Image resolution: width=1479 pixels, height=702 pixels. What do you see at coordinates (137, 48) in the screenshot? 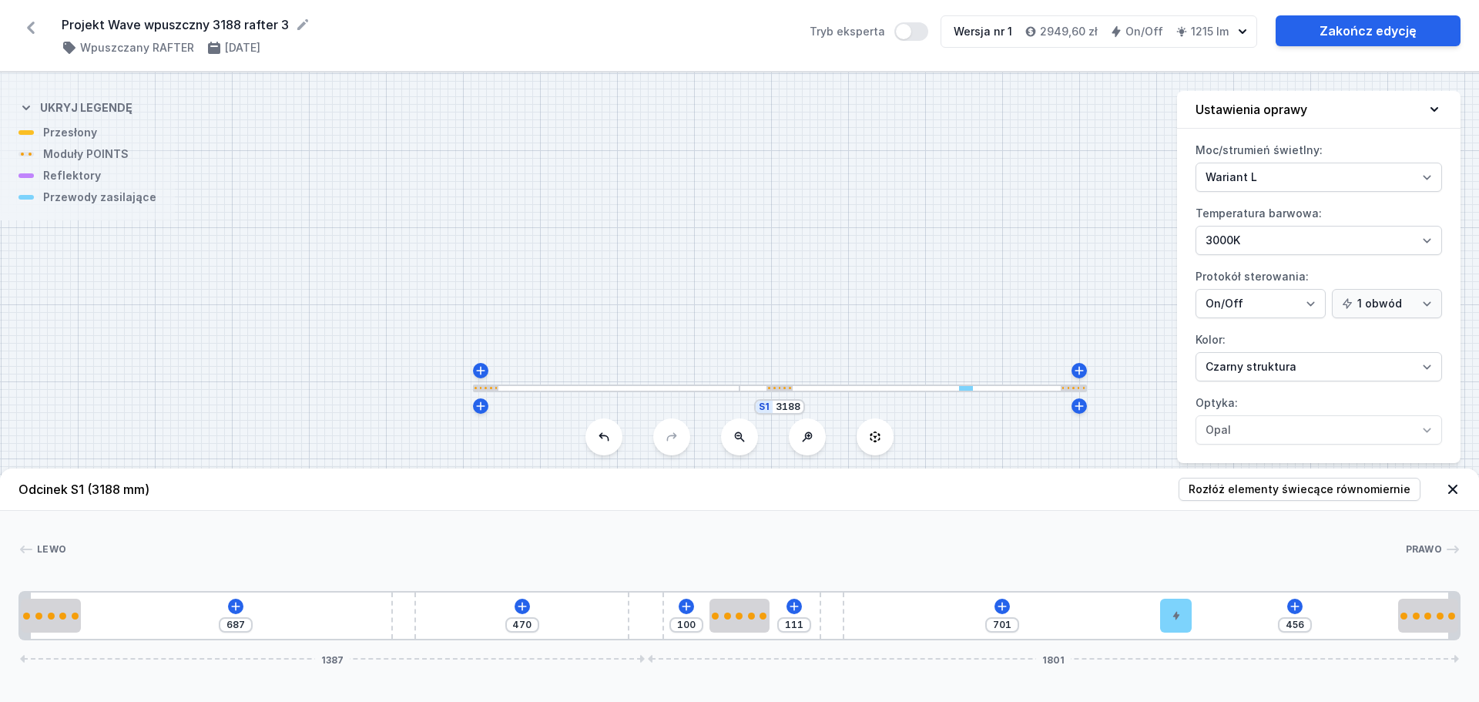
I see `h4: Wpuszczany RAFTER` at bounding box center [137, 48].